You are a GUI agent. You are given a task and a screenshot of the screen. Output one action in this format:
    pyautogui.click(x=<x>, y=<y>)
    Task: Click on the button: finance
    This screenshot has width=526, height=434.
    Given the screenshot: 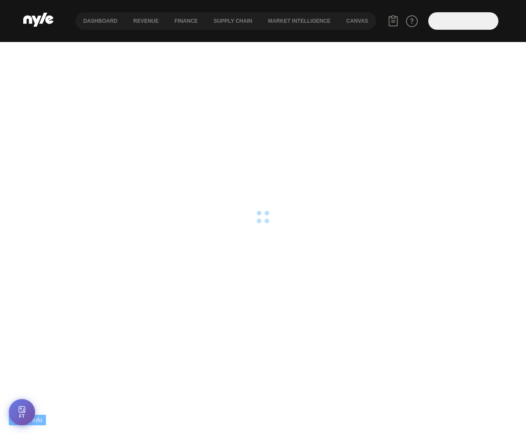 What is the action you would take?
    pyautogui.click(x=186, y=21)
    